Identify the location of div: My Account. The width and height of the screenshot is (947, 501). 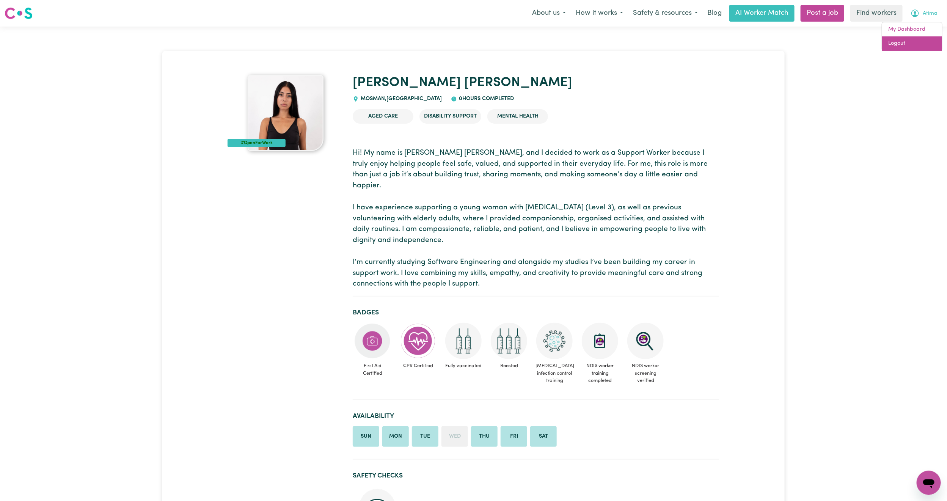
(912, 36).